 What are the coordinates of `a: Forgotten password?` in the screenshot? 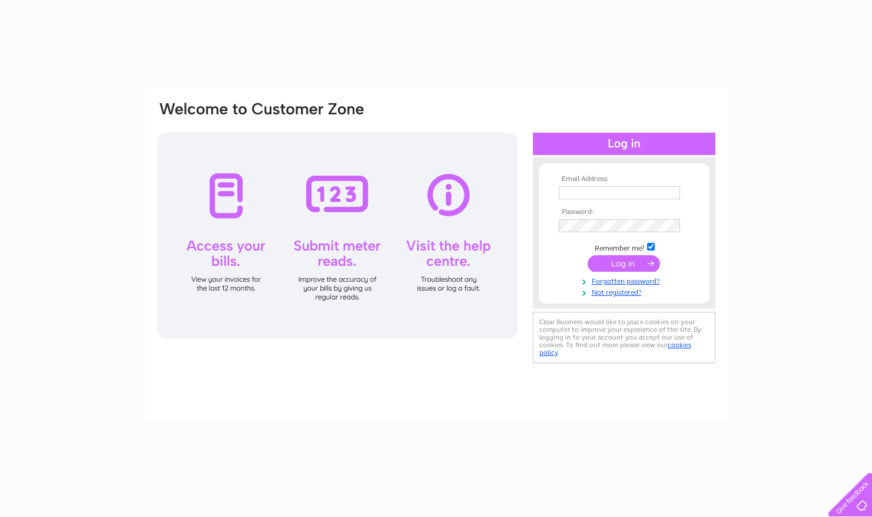 It's located at (626, 280).